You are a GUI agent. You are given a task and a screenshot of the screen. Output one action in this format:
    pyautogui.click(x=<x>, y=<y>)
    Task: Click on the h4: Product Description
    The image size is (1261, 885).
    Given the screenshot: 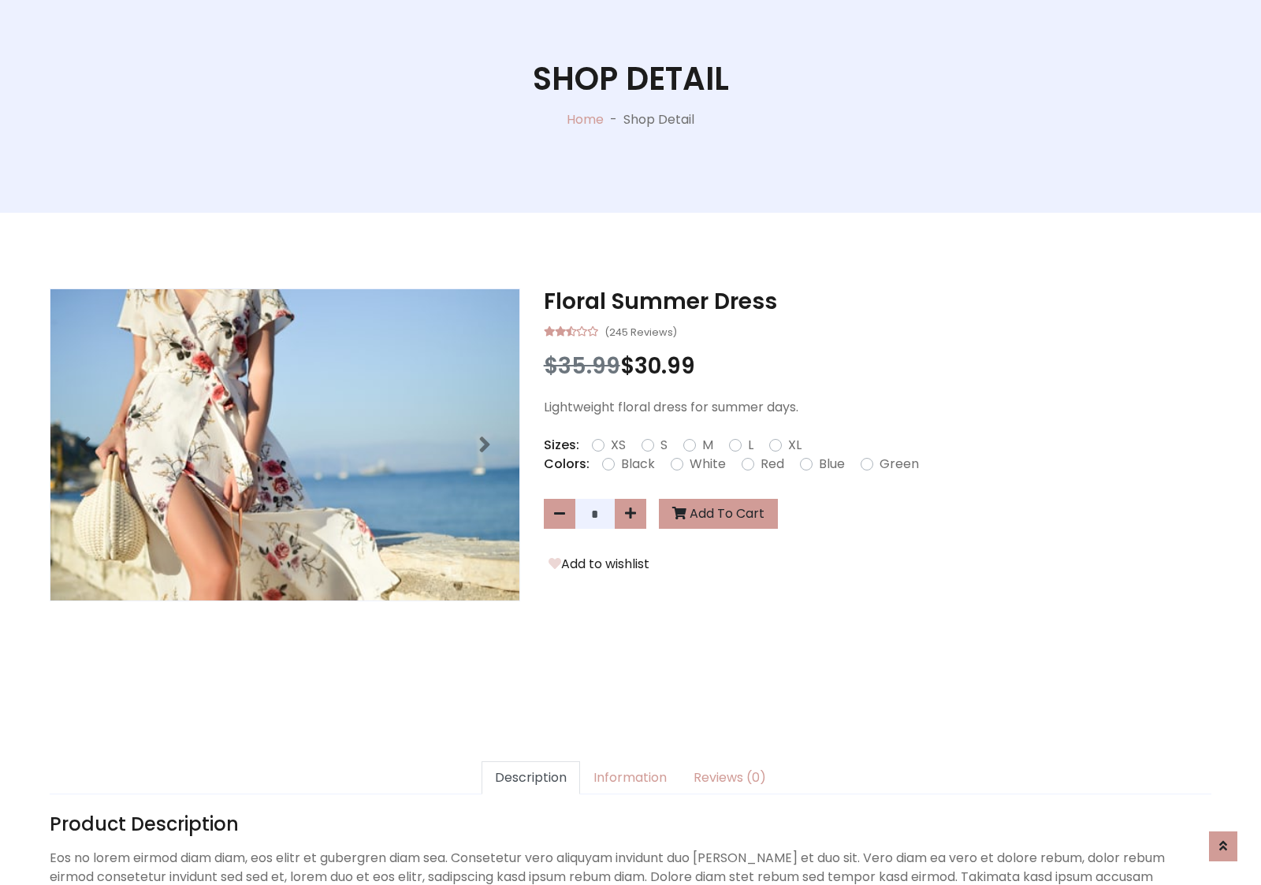 What is the action you would take?
    pyautogui.click(x=631, y=825)
    